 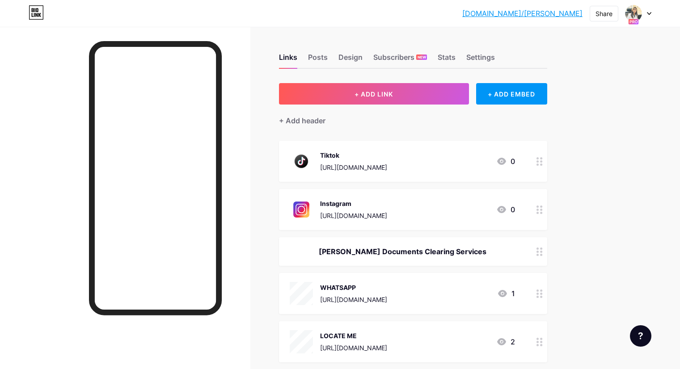 I want to click on div: LOCATE ME, so click(x=354, y=336).